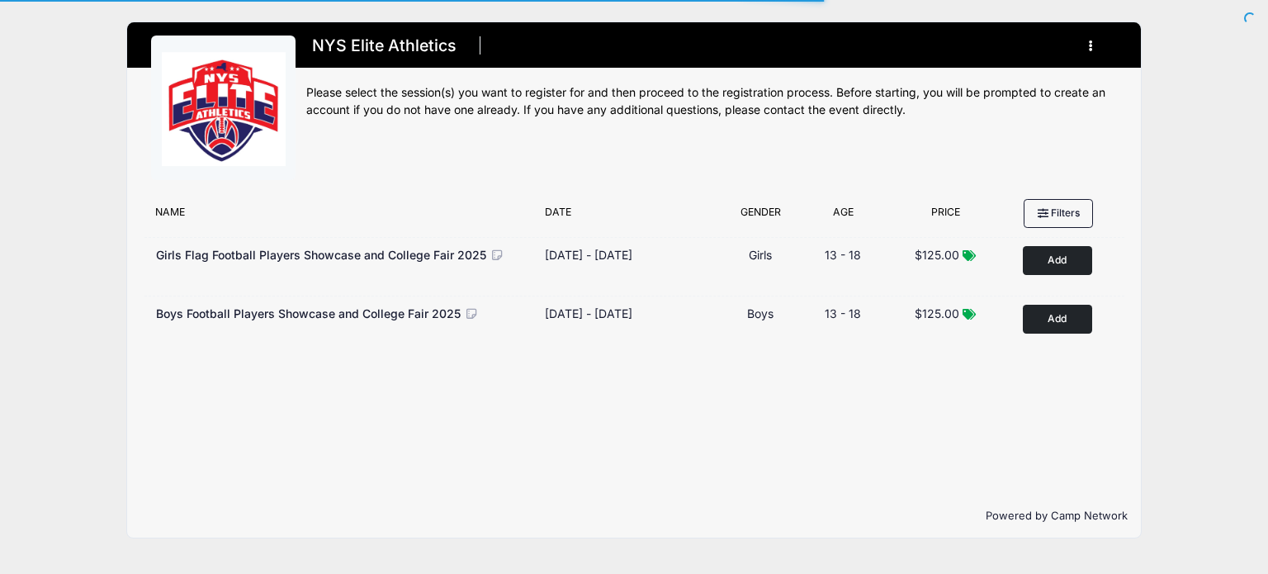 The height and width of the screenshot is (574, 1268). What do you see at coordinates (634, 516) in the screenshot?
I see `p: Powered by Camp Network` at bounding box center [634, 516].